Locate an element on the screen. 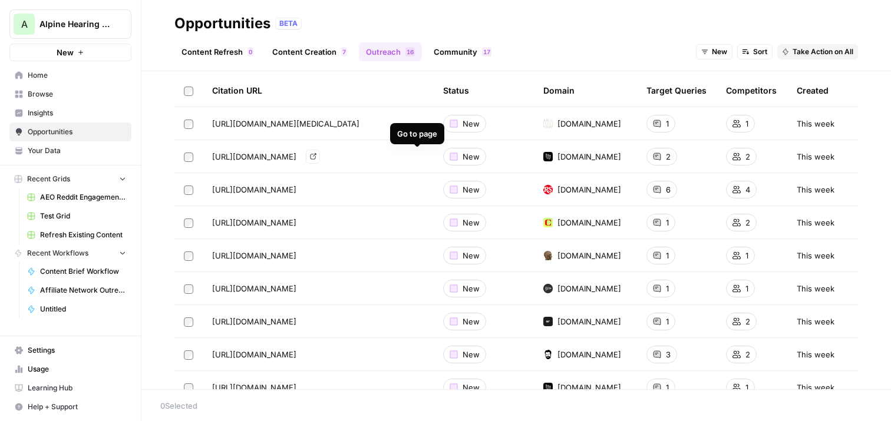 The image size is (891, 421). span: Content Brief Workflow is located at coordinates (83, 272).